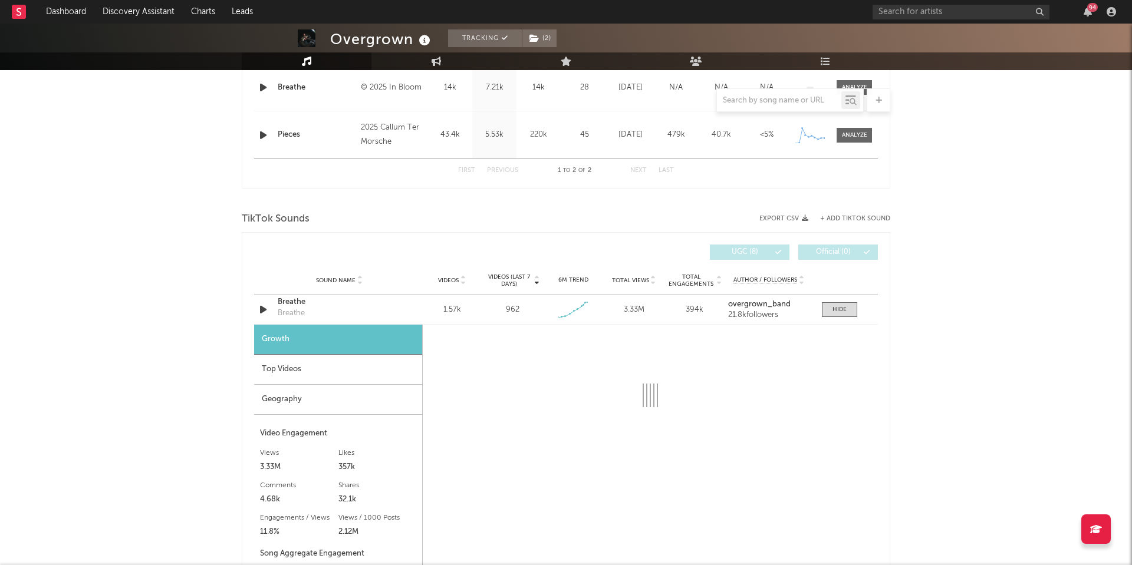  I want to click on div: 2.12M, so click(377, 532).